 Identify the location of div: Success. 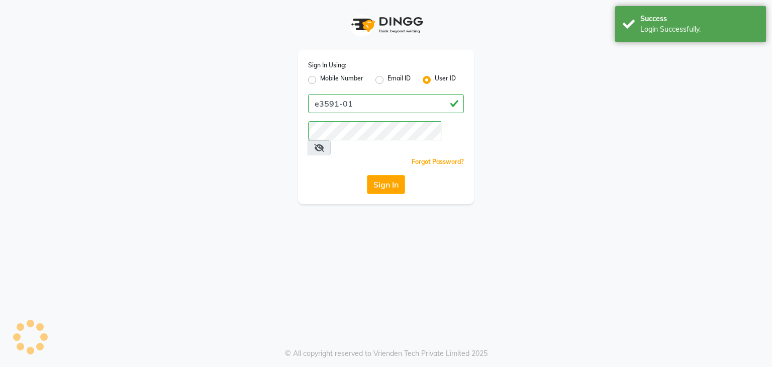
(699, 19).